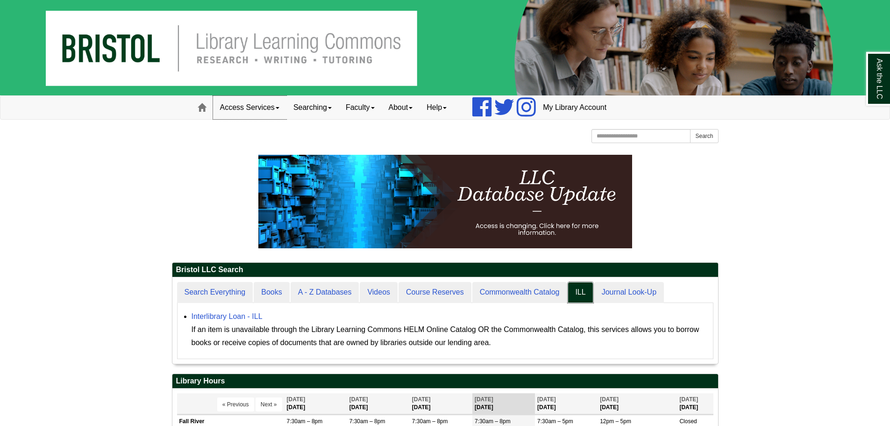 The width and height of the screenshot is (890, 426). What do you see at coordinates (520, 292) in the screenshot?
I see `a: Commonwealth Catalog` at bounding box center [520, 292].